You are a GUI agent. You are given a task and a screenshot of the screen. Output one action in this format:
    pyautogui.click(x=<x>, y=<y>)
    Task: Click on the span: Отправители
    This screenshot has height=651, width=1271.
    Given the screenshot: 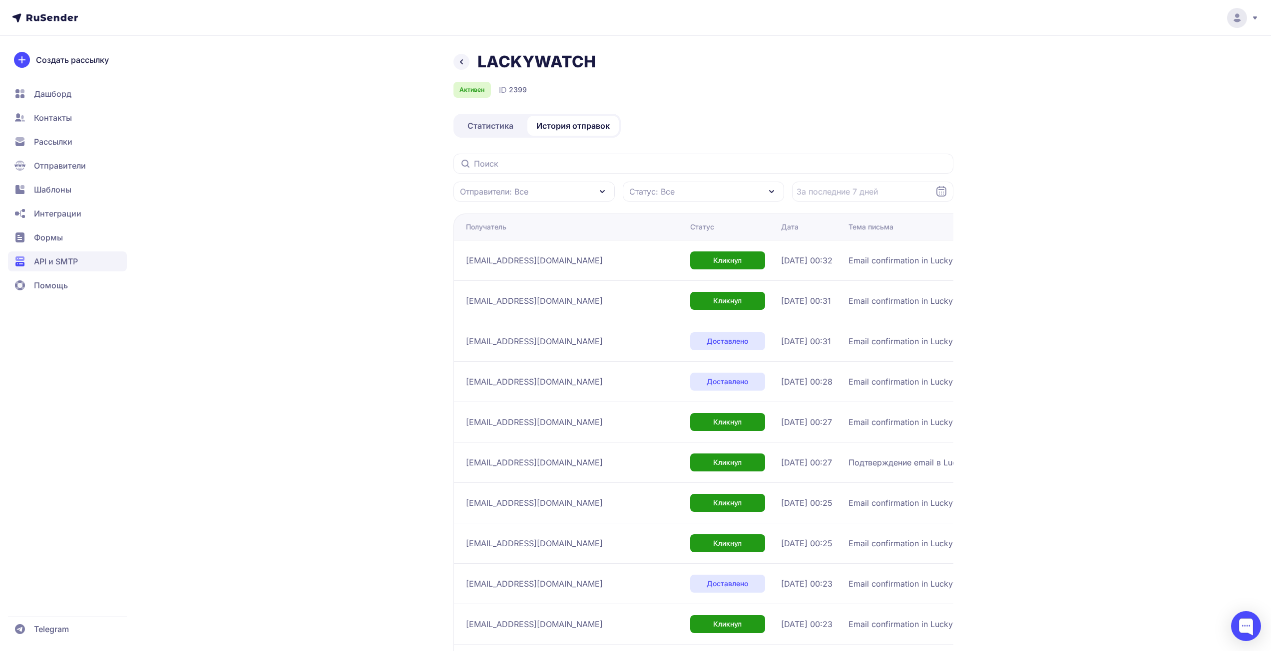 What is the action you would take?
    pyautogui.click(x=60, y=166)
    